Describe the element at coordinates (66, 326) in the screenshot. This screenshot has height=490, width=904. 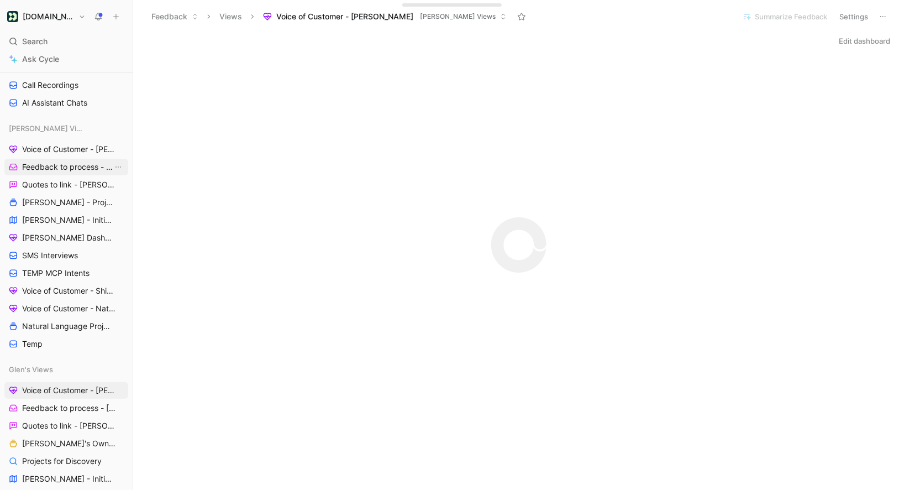
I see `a: Natural Language Projects` at that location.